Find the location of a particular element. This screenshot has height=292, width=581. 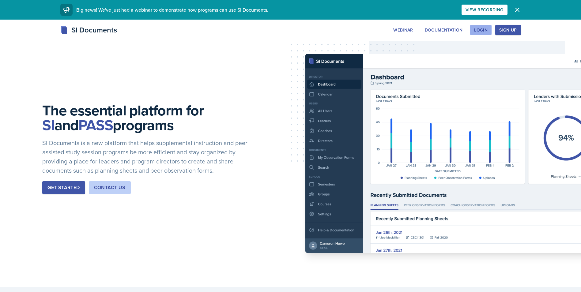

div: View Recording is located at coordinates (485, 10).